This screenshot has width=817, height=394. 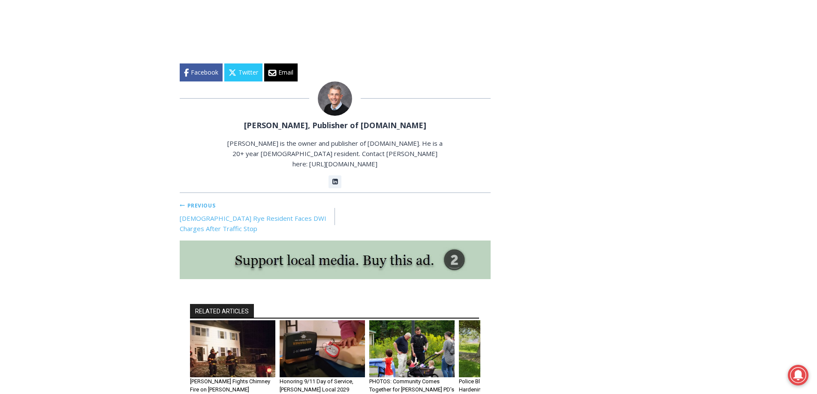 I want to click on a: Facebook, so click(x=201, y=72).